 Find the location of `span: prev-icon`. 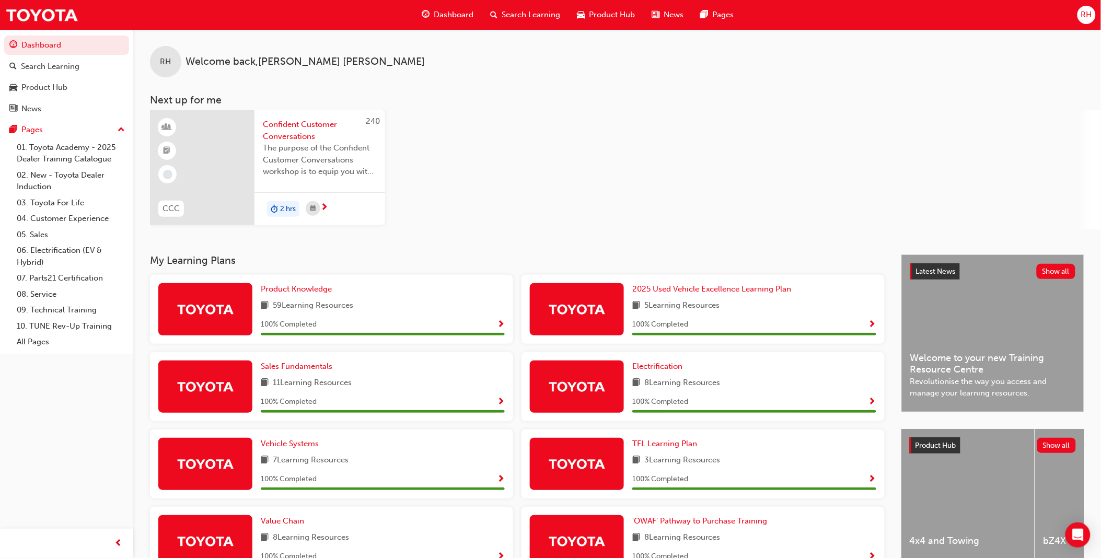

span: prev-icon is located at coordinates (119, 544).